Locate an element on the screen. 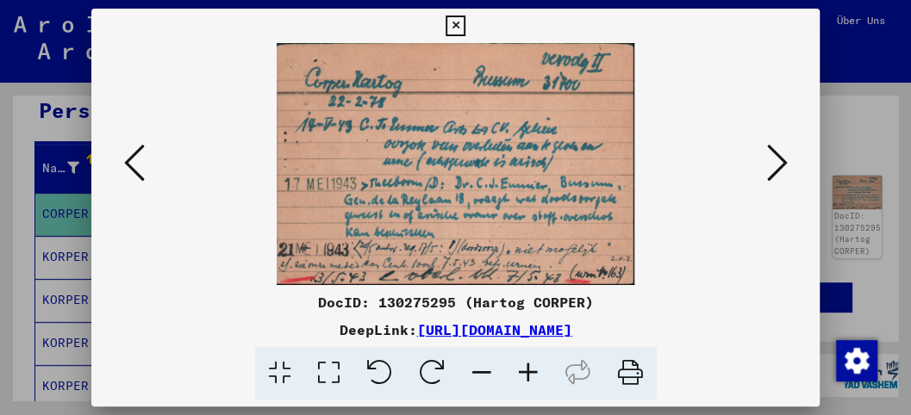 This screenshot has width=911, height=415. div: Zustimmung ändern is located at coordinates (856, 360).